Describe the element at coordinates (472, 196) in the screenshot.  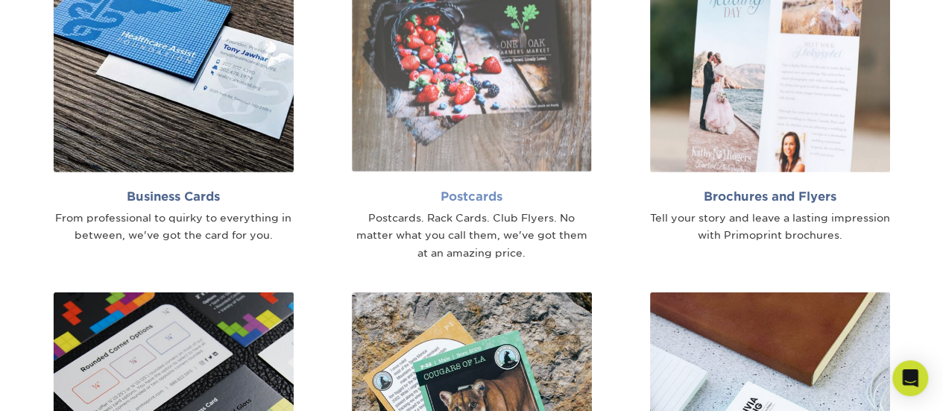
I see `h2: Postcards` at that location.